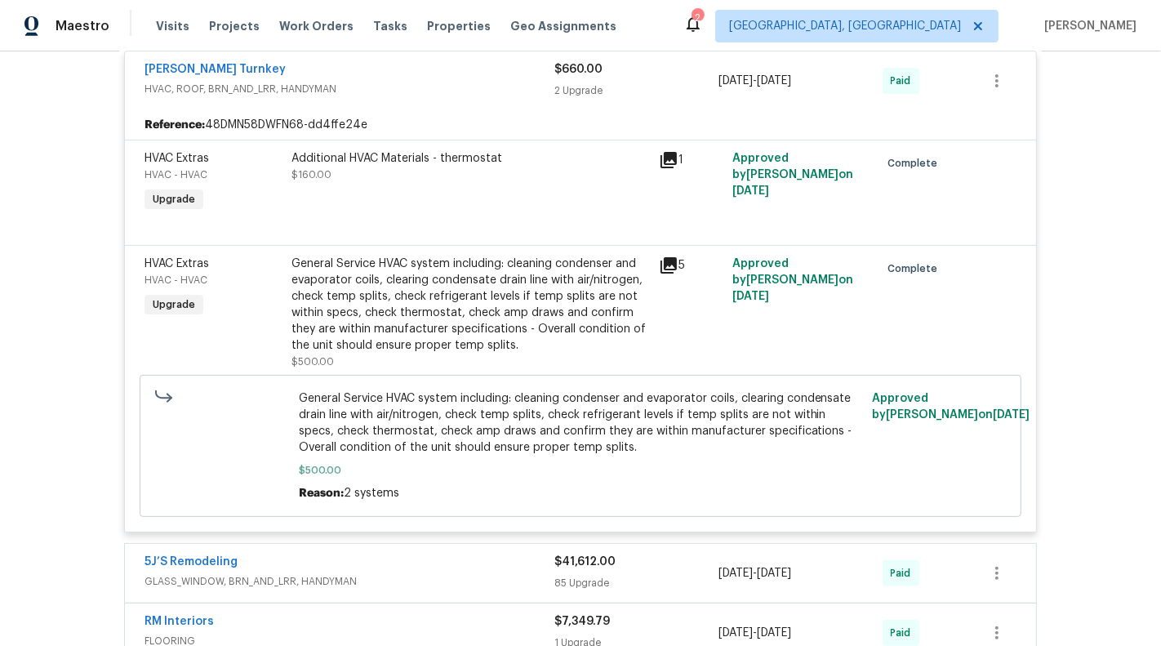  What do you see at coordinates (459, 26) in the screenshot?
I see `span: Properties` at bounding box center [459, 26].